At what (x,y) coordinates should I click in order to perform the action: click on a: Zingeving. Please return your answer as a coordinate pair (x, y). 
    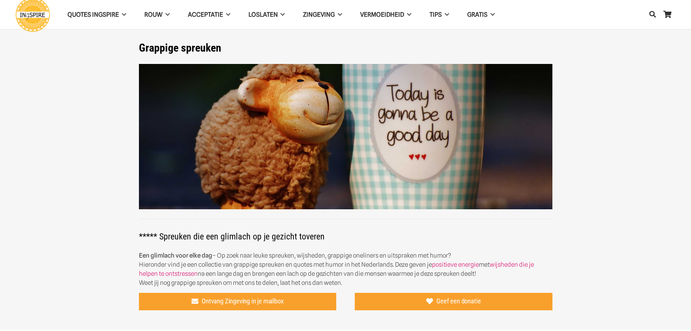
    Looking at the image, I should click on (323, 15).